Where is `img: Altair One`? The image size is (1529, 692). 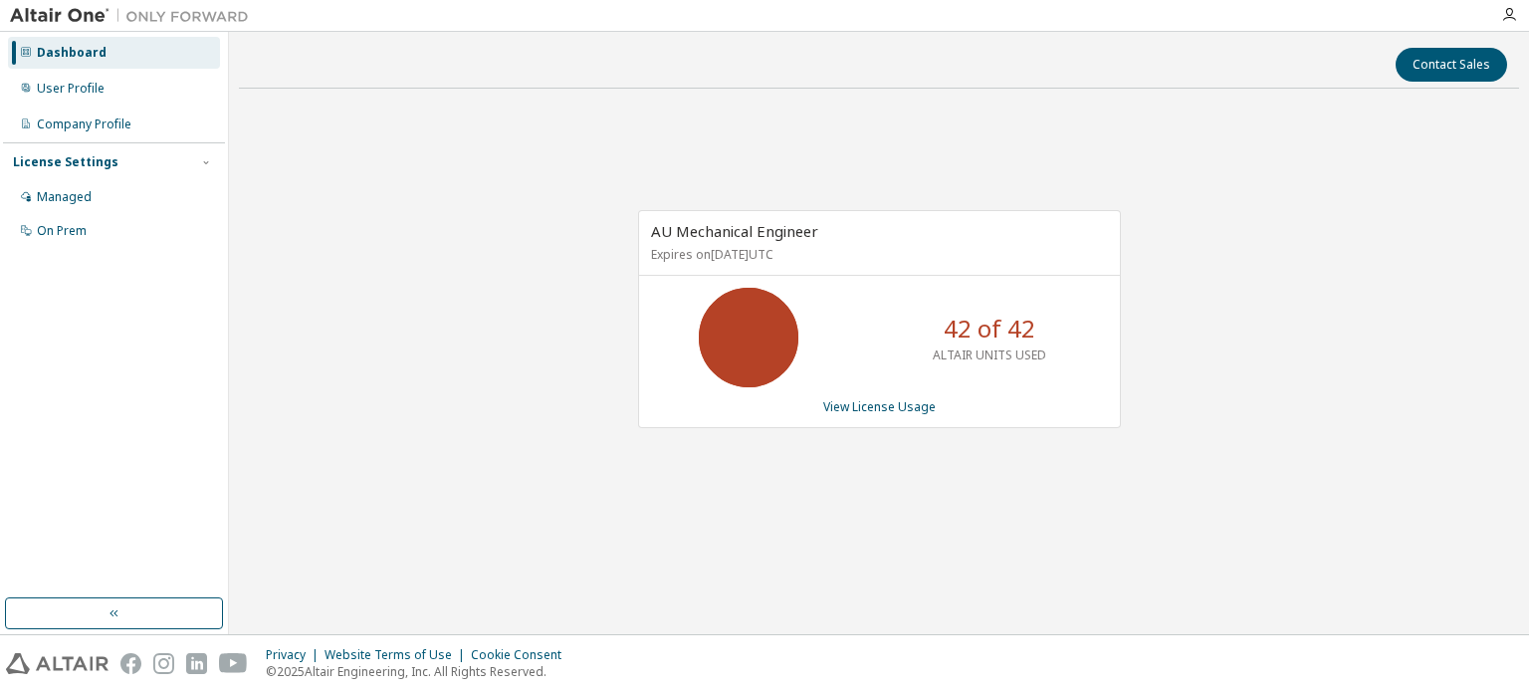 img: Altair One is located at coordinates (134, 16).